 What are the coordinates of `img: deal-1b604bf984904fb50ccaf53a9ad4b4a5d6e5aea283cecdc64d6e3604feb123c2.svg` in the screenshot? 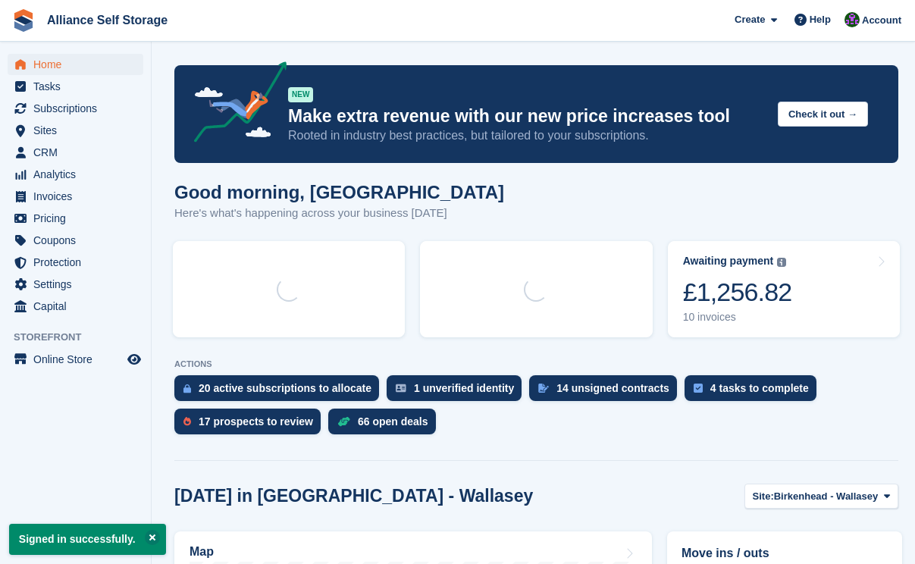 It's located at (343, 421).